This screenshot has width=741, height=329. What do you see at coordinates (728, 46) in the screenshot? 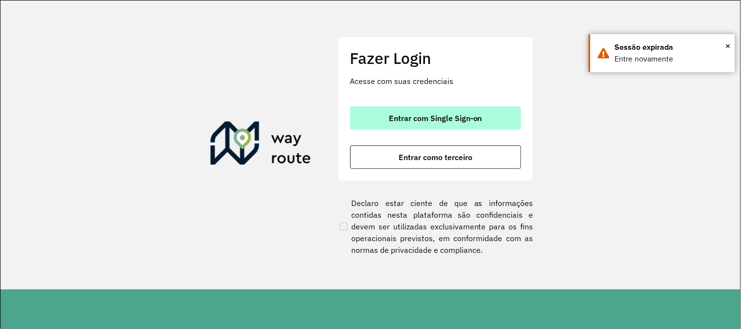
I see `button: Close` at bounding box center [728, 46].